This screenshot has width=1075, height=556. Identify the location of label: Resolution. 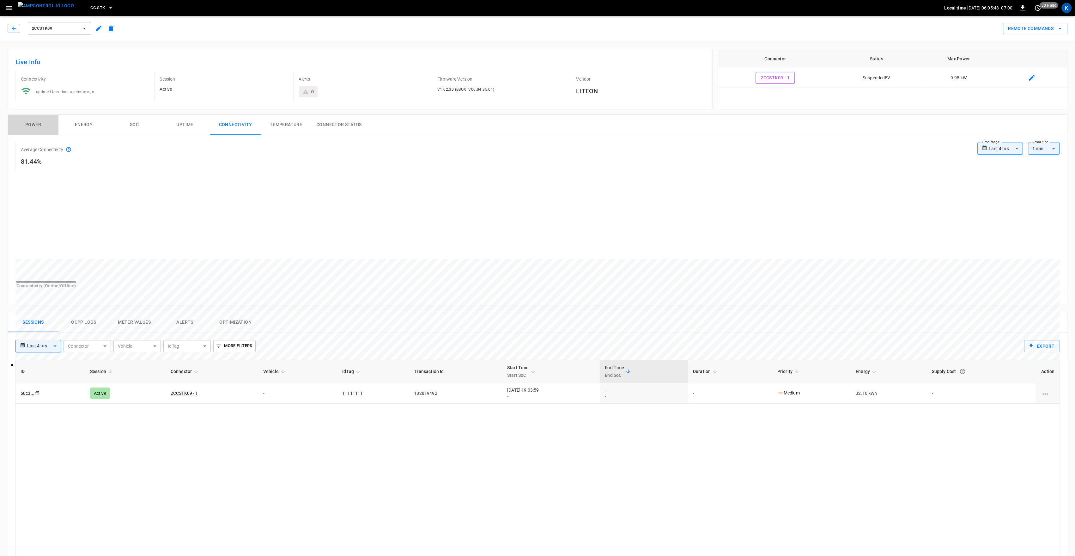
(1040, 142).